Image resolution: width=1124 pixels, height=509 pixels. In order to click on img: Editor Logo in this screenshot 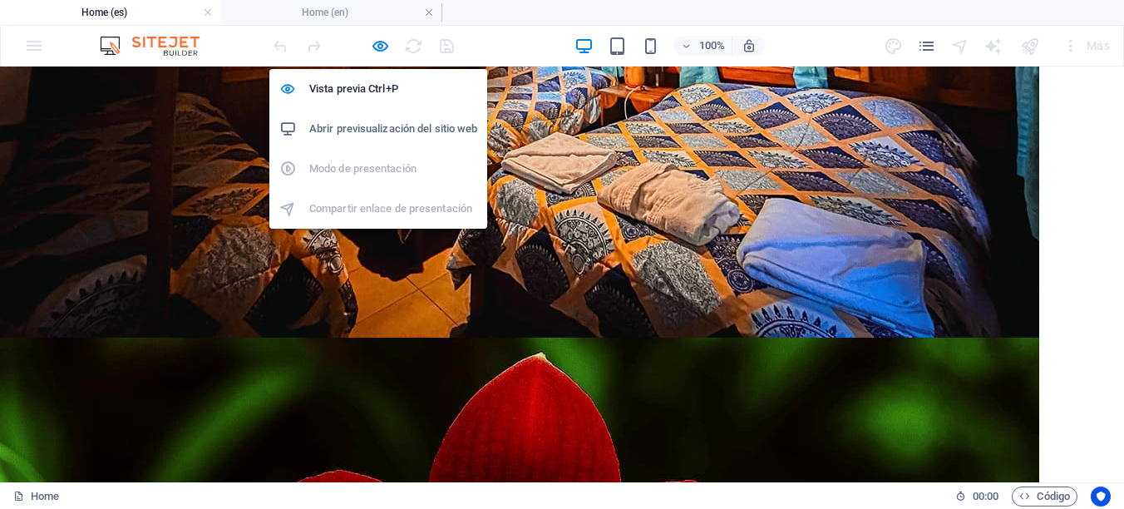, I will do `click(158, 46)`.